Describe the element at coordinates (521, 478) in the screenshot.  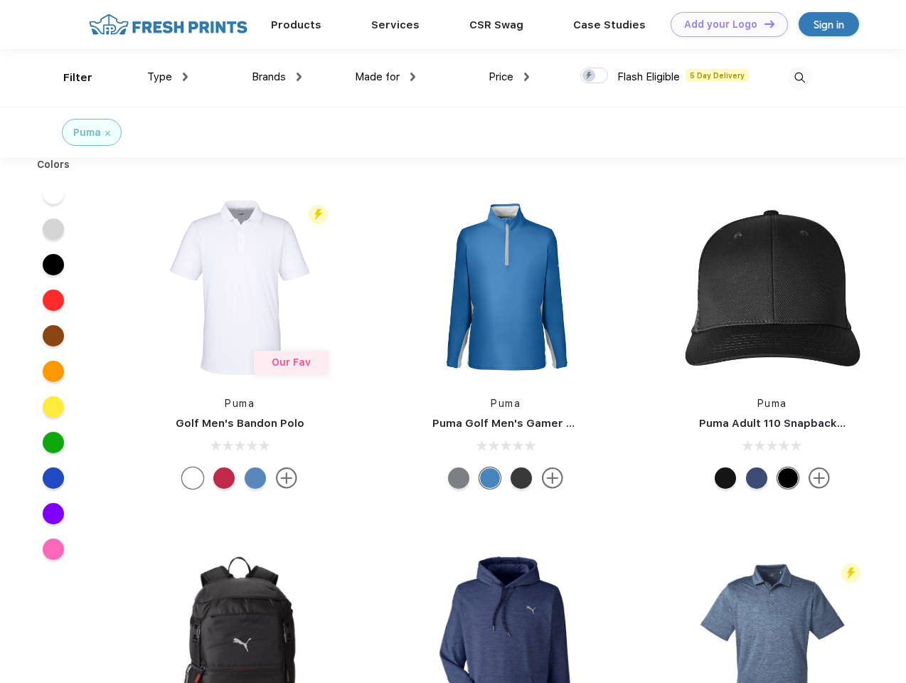
I see `div: Puma Black` at that location.